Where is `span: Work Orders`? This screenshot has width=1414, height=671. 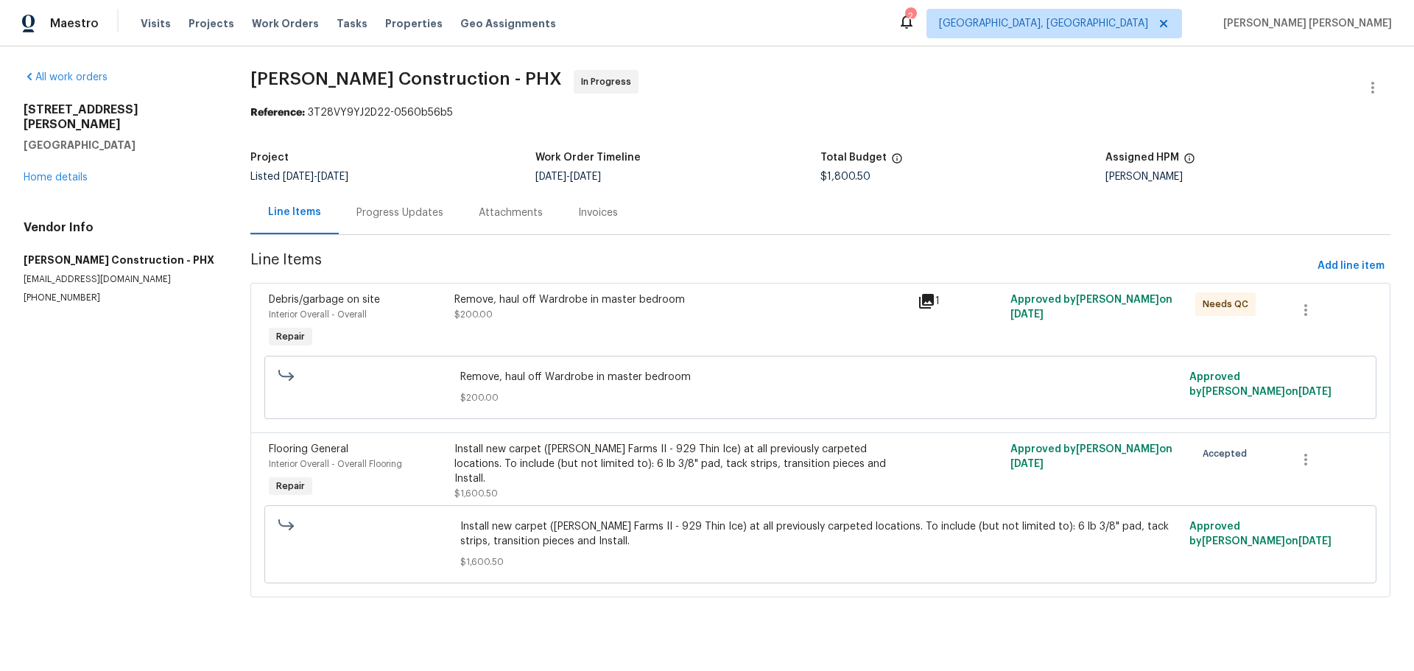
span: Work Orders is located at coordinates (285, 24).